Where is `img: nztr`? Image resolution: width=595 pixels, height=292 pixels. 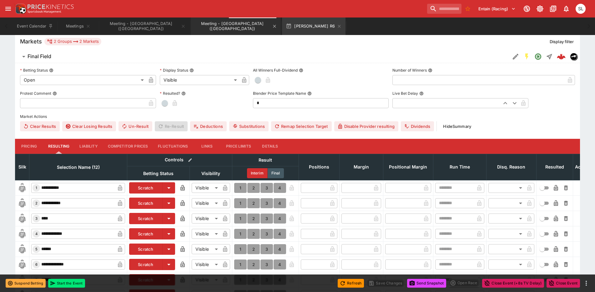 img: nztr is located at coordinates (574, 57).